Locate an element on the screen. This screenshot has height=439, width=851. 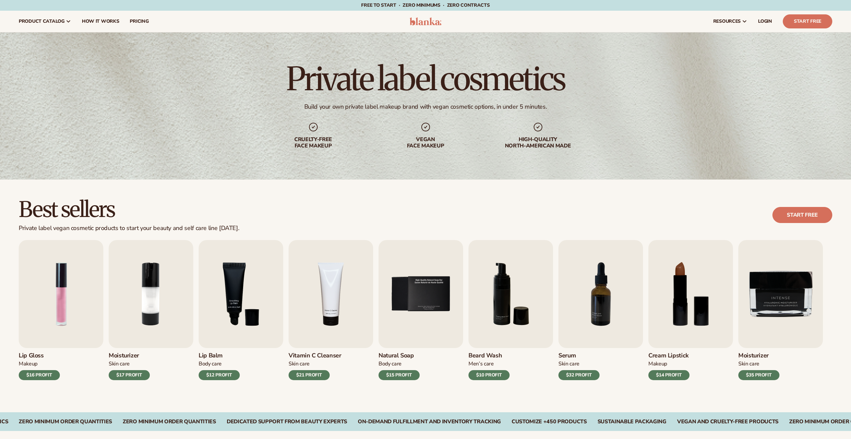
h2: Best sellers is located at coordinates (129, 209).